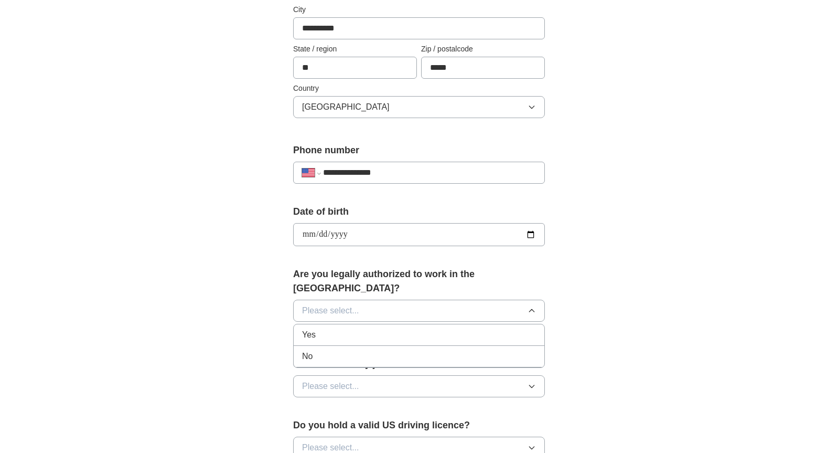 The width and height of the screenshot is (838, 453). Describe the element at coordinates (419, 425) in the screenshot. I see `label: Do you hold a valid US driving licence?` at that location.